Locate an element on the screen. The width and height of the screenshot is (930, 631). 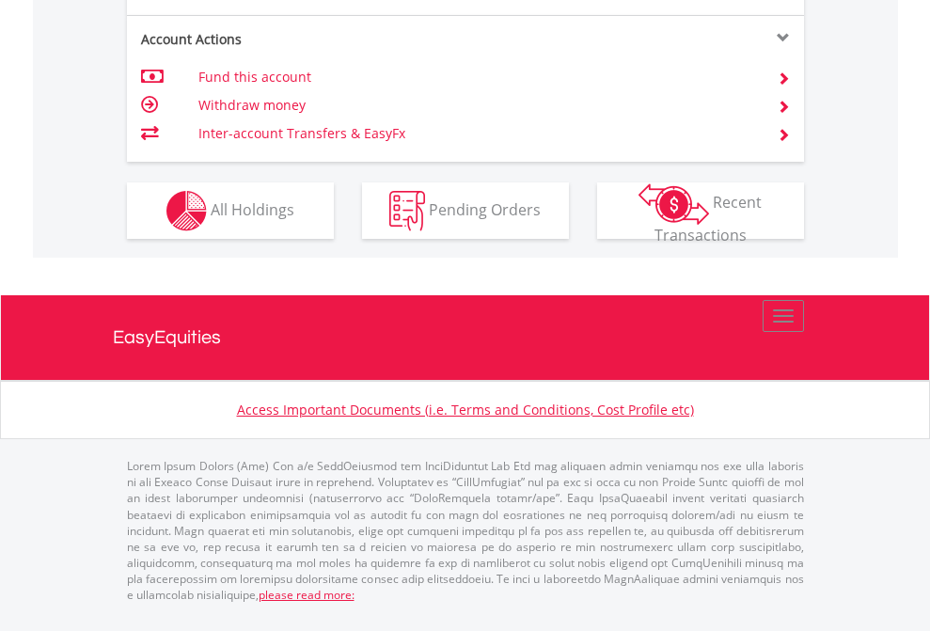
img: pending_instructions-wht.png is located at coordinates (407, 211).